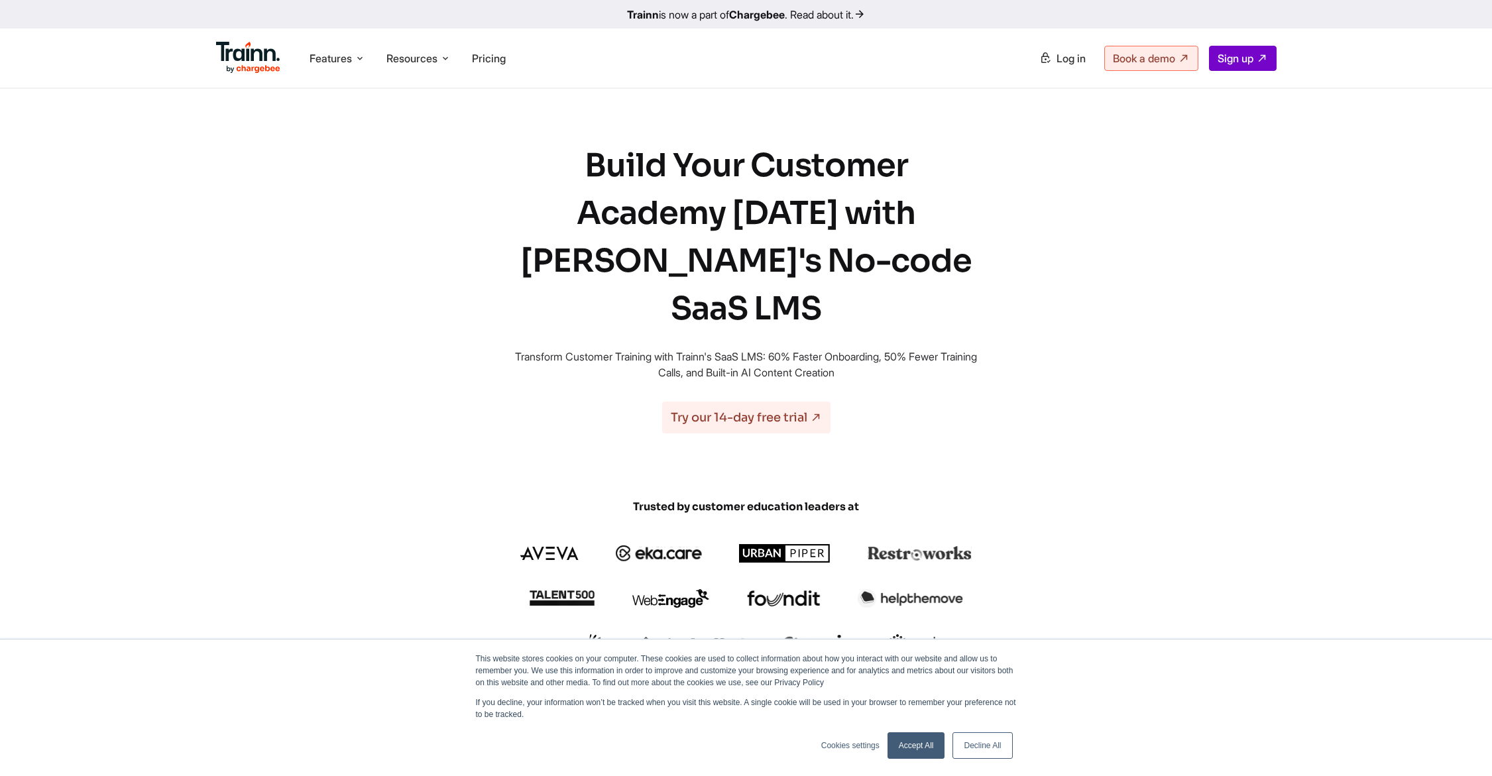 The height and width of the screenshot is (776, 1492). I want to click on img: finaloffer logo, so click(692, 644).